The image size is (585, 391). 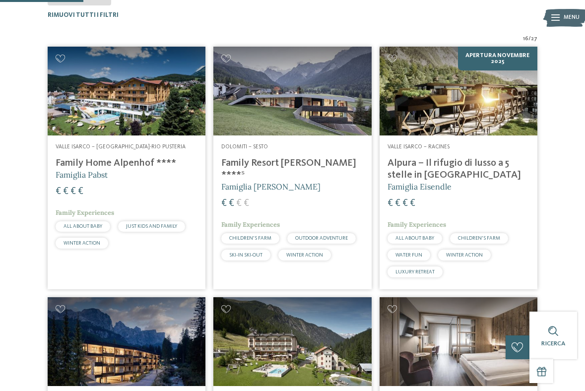 What do you see at coordinates (458, 168) in the screenshot?
I see `a: Cercate un hotel per famiglie? Qui troverete solo i migliori! Apertura novembre 2025 Valle Isarco...` at bounding box center [458, 168].